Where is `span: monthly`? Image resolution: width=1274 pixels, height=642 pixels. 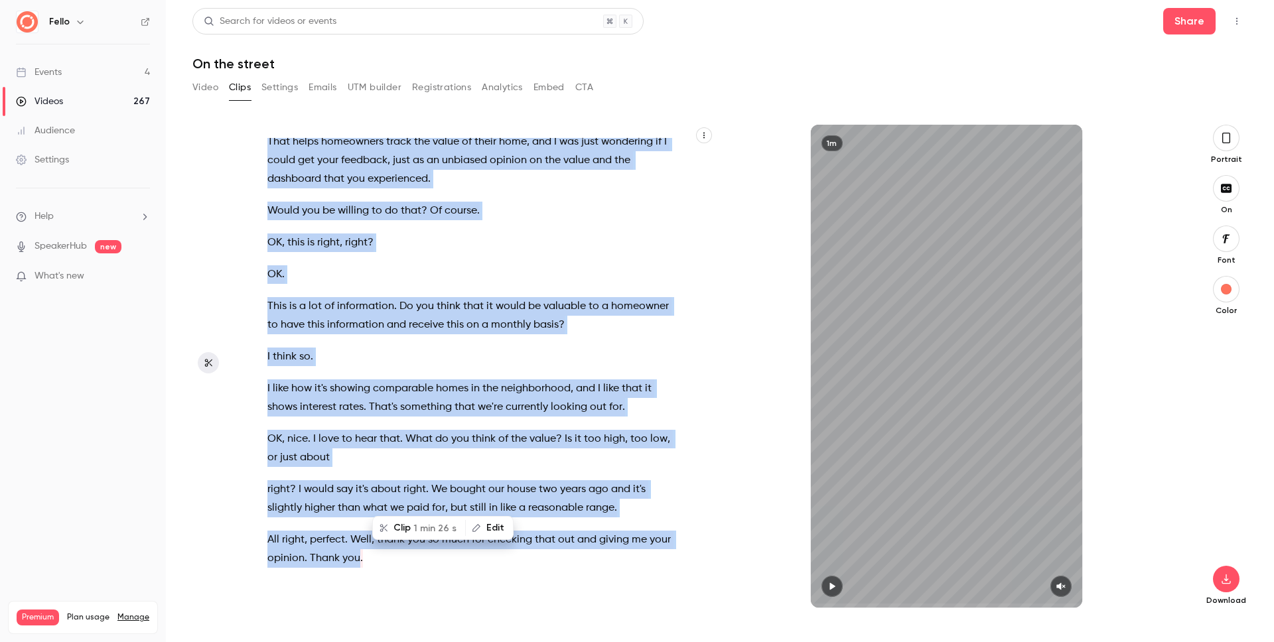
span: monthly is located at coordinates (511, 325).